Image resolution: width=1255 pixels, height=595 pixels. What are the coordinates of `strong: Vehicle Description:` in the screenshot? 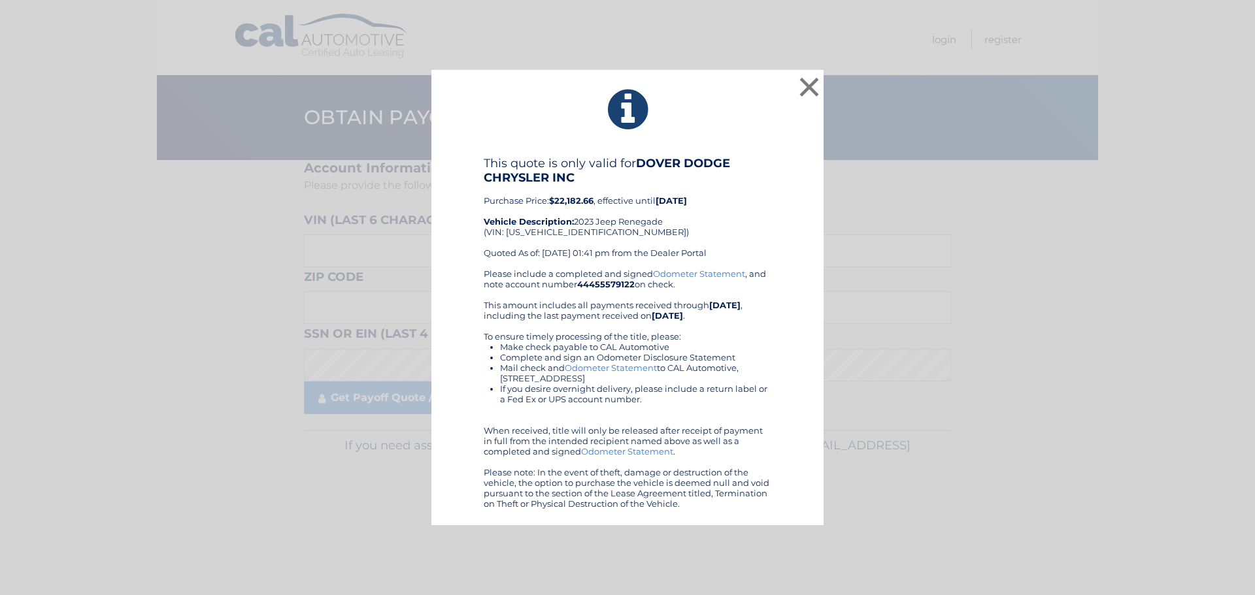 It's located at (529, 222).